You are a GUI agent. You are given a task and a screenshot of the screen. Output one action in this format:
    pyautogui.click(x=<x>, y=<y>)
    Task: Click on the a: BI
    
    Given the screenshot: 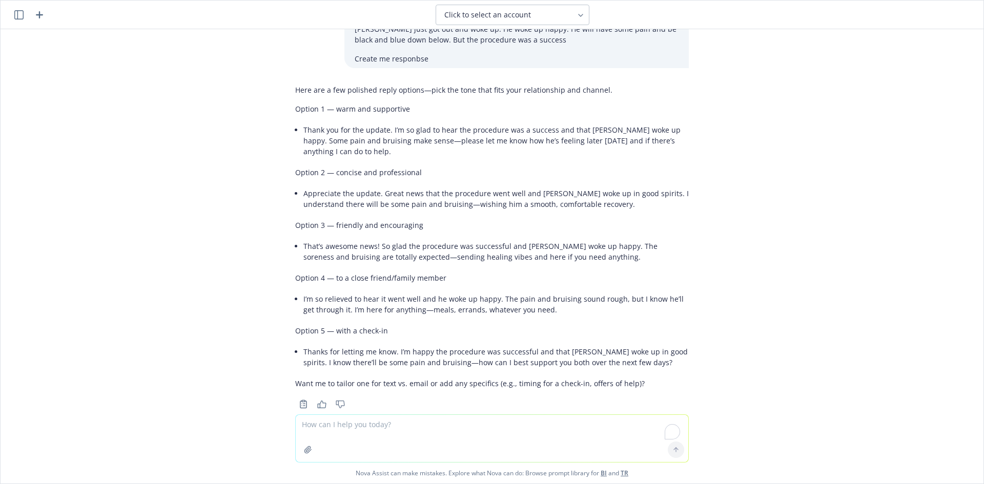 What is the action you would take?
    pyautogui.click(x=604, y=473)
    